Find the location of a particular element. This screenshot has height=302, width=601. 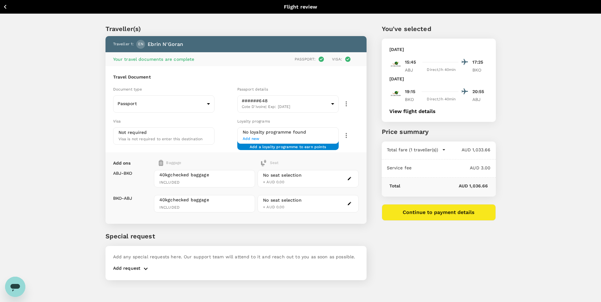

p: Visa : is located at coordinates (337, 59).